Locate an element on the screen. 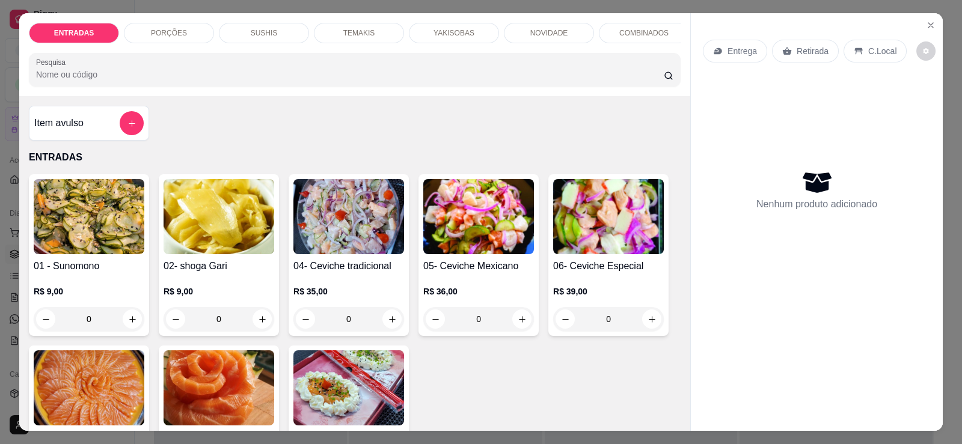 The width and height of the screenshot is (962, 444). p: C.Local is located at coordinates (882, 51).